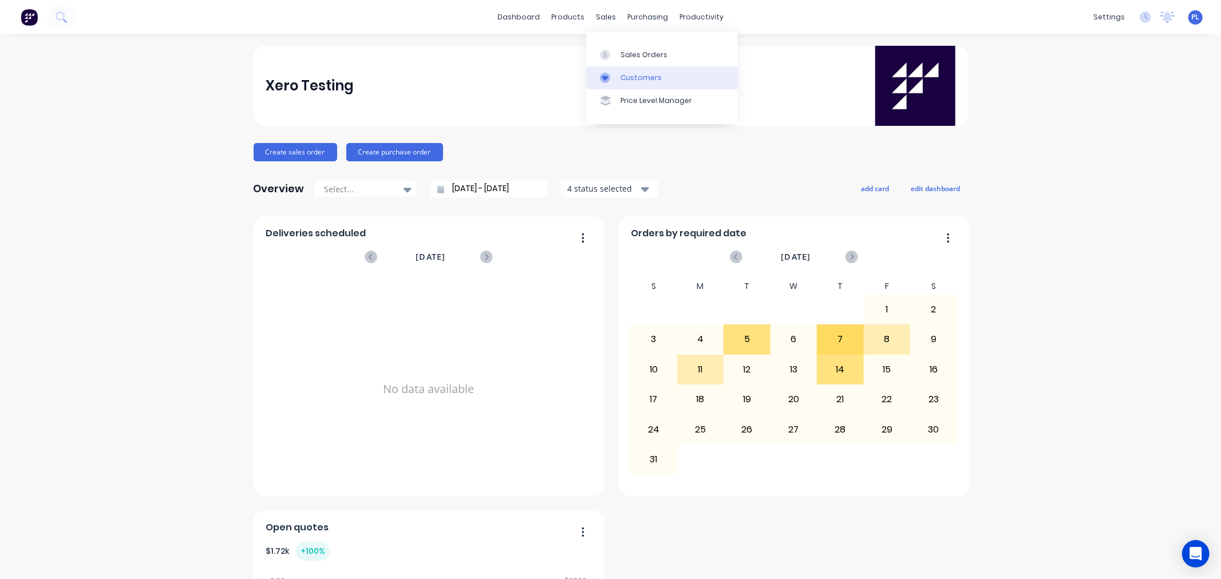  Describe the element at coordinates (887, 310) in the screenshot. I see `div: 1` at that location.